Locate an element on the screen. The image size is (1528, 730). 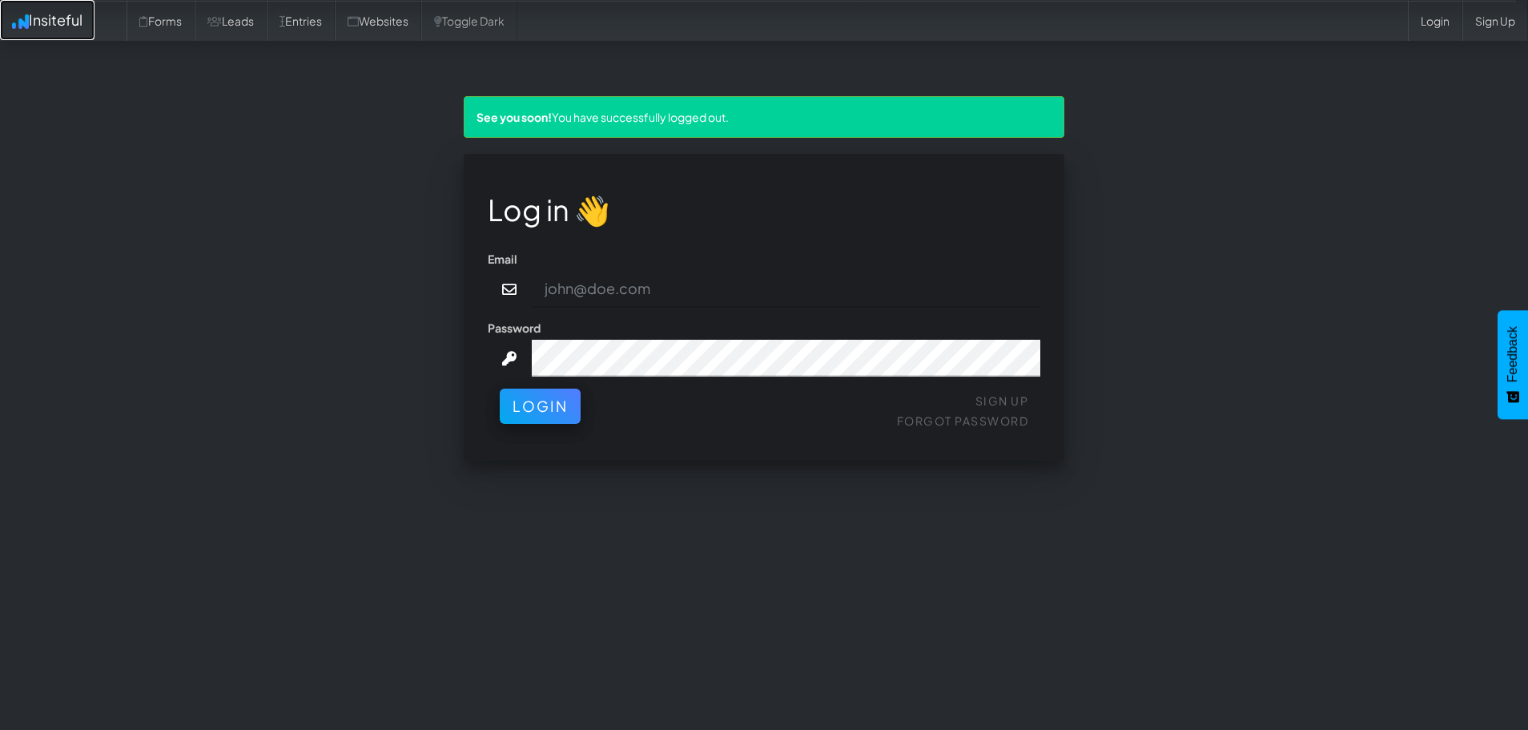
img: icon.png is located at coordinates (20, 22).